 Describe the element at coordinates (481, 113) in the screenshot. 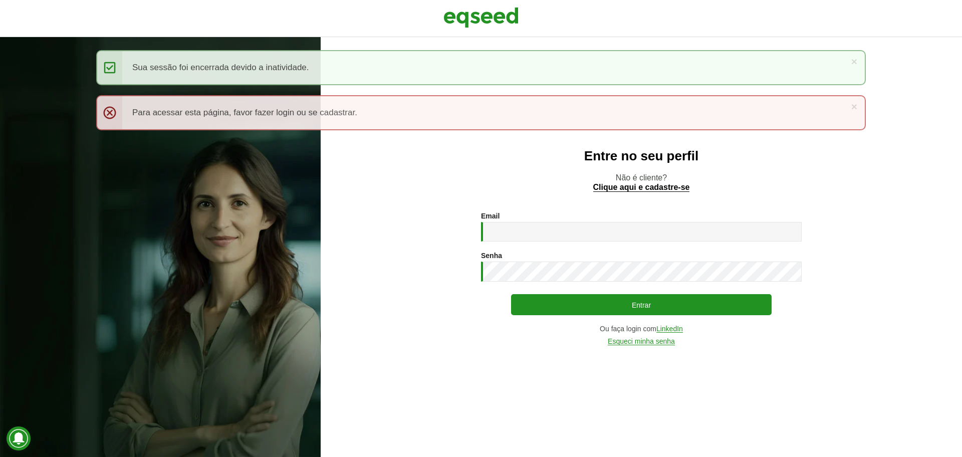

I see `div: Para acessar esta página, favor fazer login ou se cadastrar.` at that location.